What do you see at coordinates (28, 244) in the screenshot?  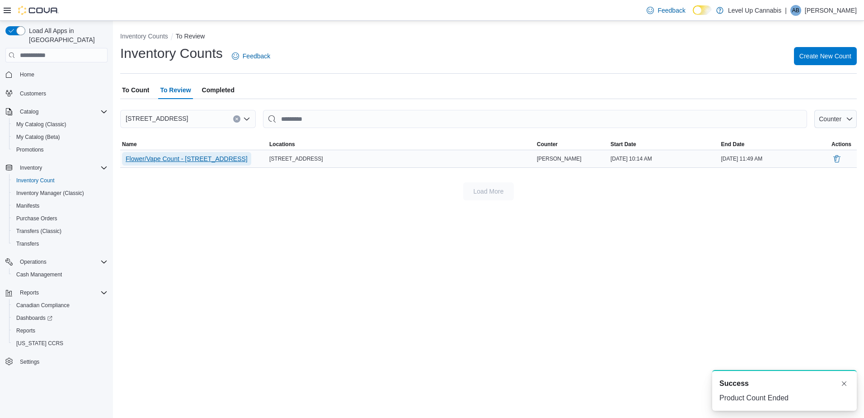 I see `a: Transfers` at bounding box center [28, 244].